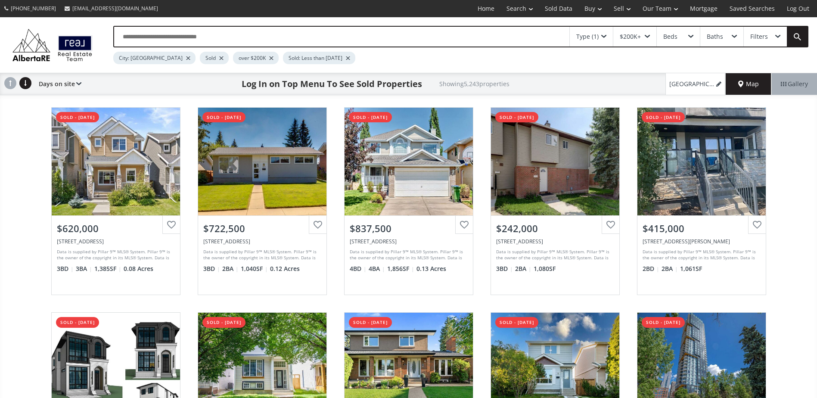 This screenshot has width=817, height=398. What do you see at coordinates (474, 84) in the screenshot?
I see `h2: Showing 5,243 properties` at bounding box center [474, 84].